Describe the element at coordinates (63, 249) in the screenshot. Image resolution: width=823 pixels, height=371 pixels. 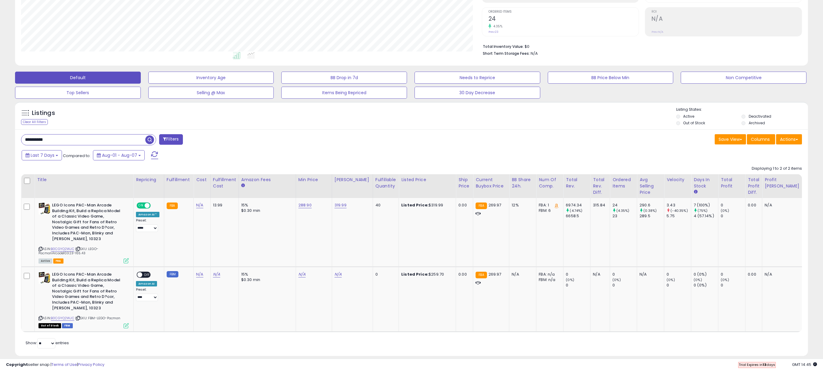
I see `a: B0CGYQ2WJC` at that location.